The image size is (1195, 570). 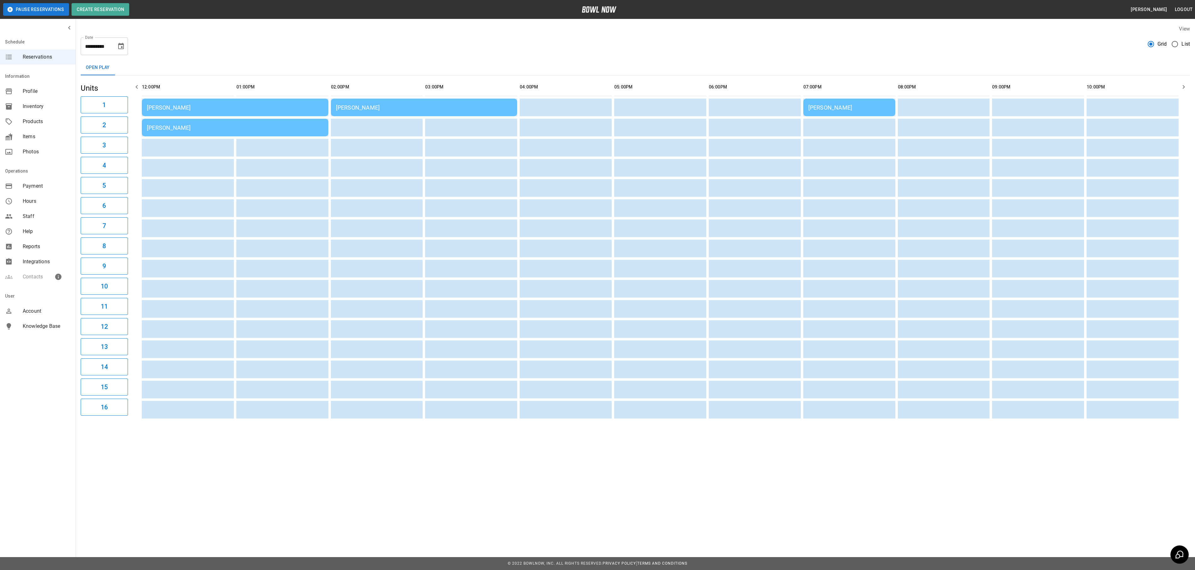 What do you see at coordinates (47, 326) in the screenshot?
I see `span: Knowledge Base` at bounding box center [47, 326].